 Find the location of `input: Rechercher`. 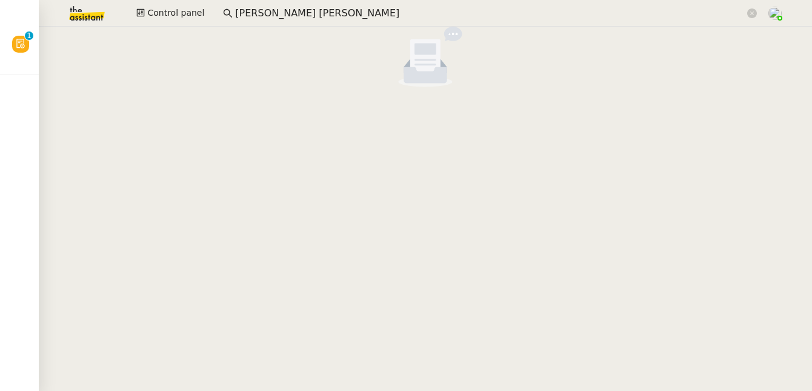

input: Rechercher is located at coordinates (489, 13).